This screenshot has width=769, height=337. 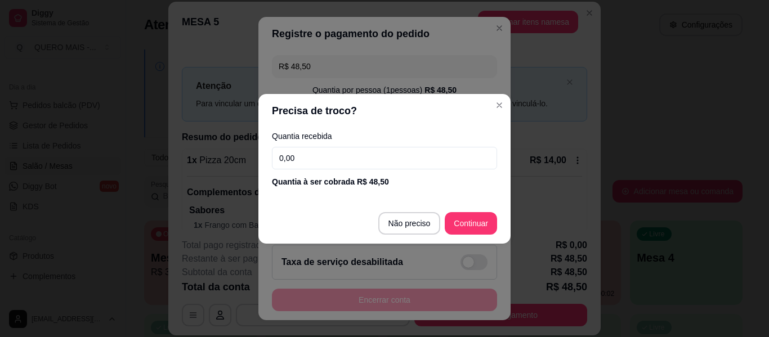 What do you see at coordinates (384, 182) in the screenshot?
I see `div: Quantia à ser cobrada R$ 48,50` at bounding box center [384, 182].